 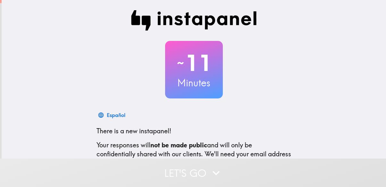 What do you see at coordinates (112, 115) in the screenshot?
I see `button: Español` at bounding box center [112, 115].